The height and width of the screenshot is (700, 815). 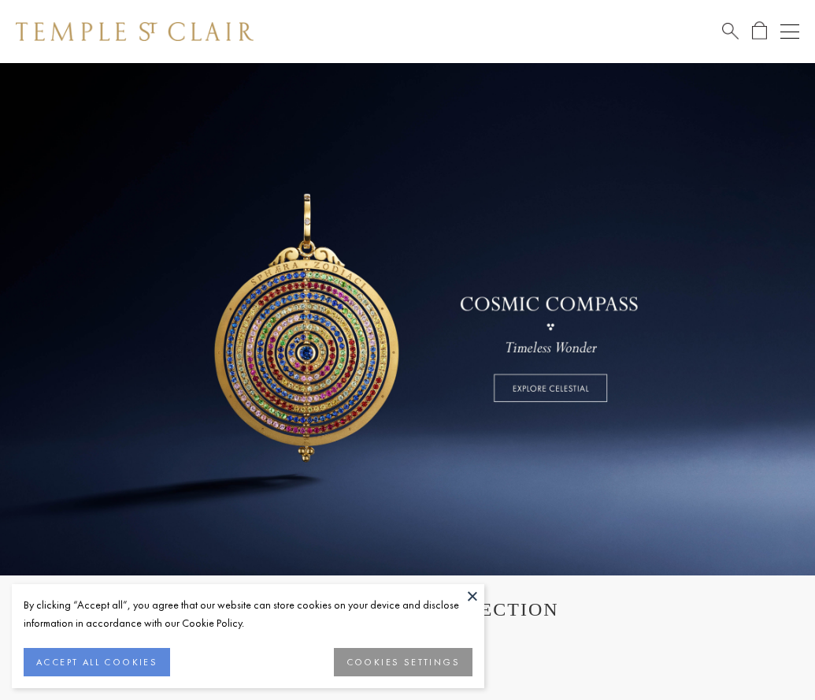 I want to click on button: Open navigation, so click(x=790, y=32).